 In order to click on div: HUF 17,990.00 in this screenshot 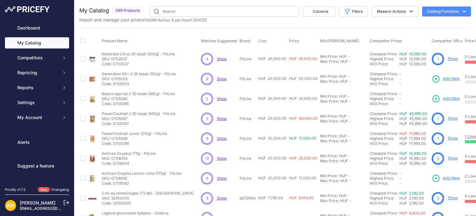, I will do `click(415, 143)`.